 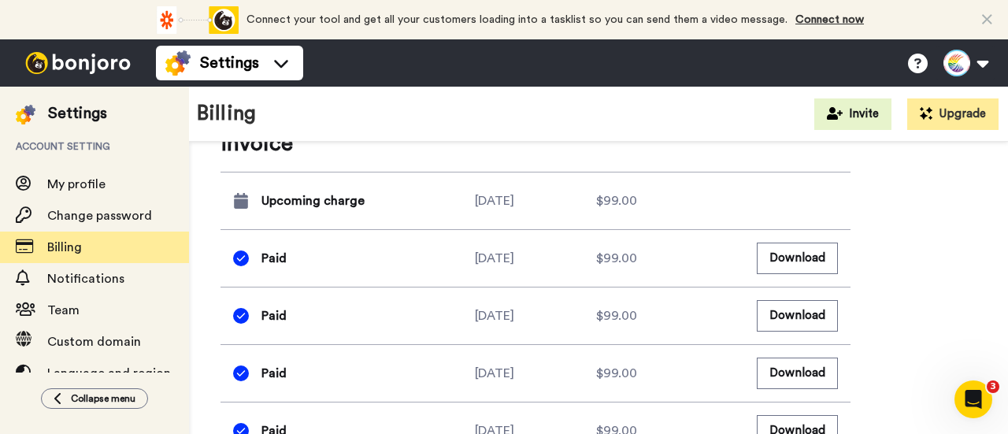 I want to click on a: Invite, so click(x=853, y=114).